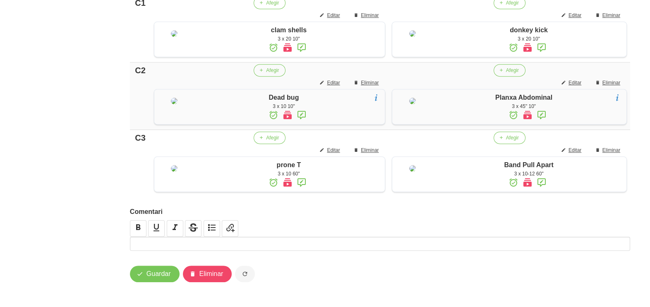  Describe the element at coordinates (289, 165) in the screenshot. I see `span: prone T` at that location.